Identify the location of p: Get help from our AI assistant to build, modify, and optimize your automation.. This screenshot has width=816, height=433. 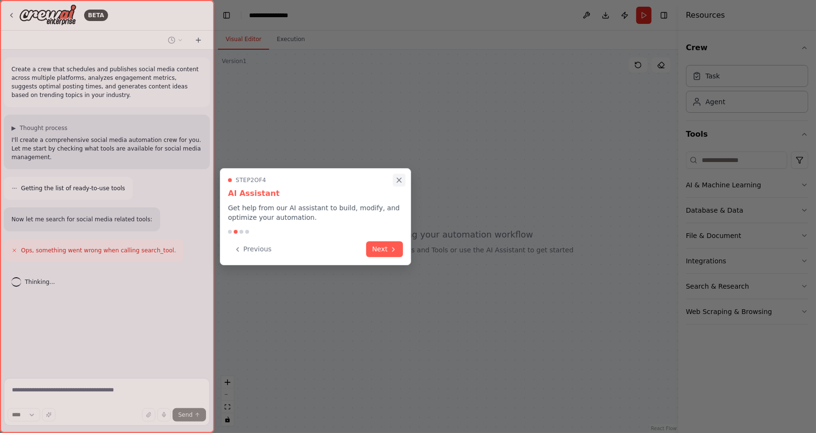
(316, 213).